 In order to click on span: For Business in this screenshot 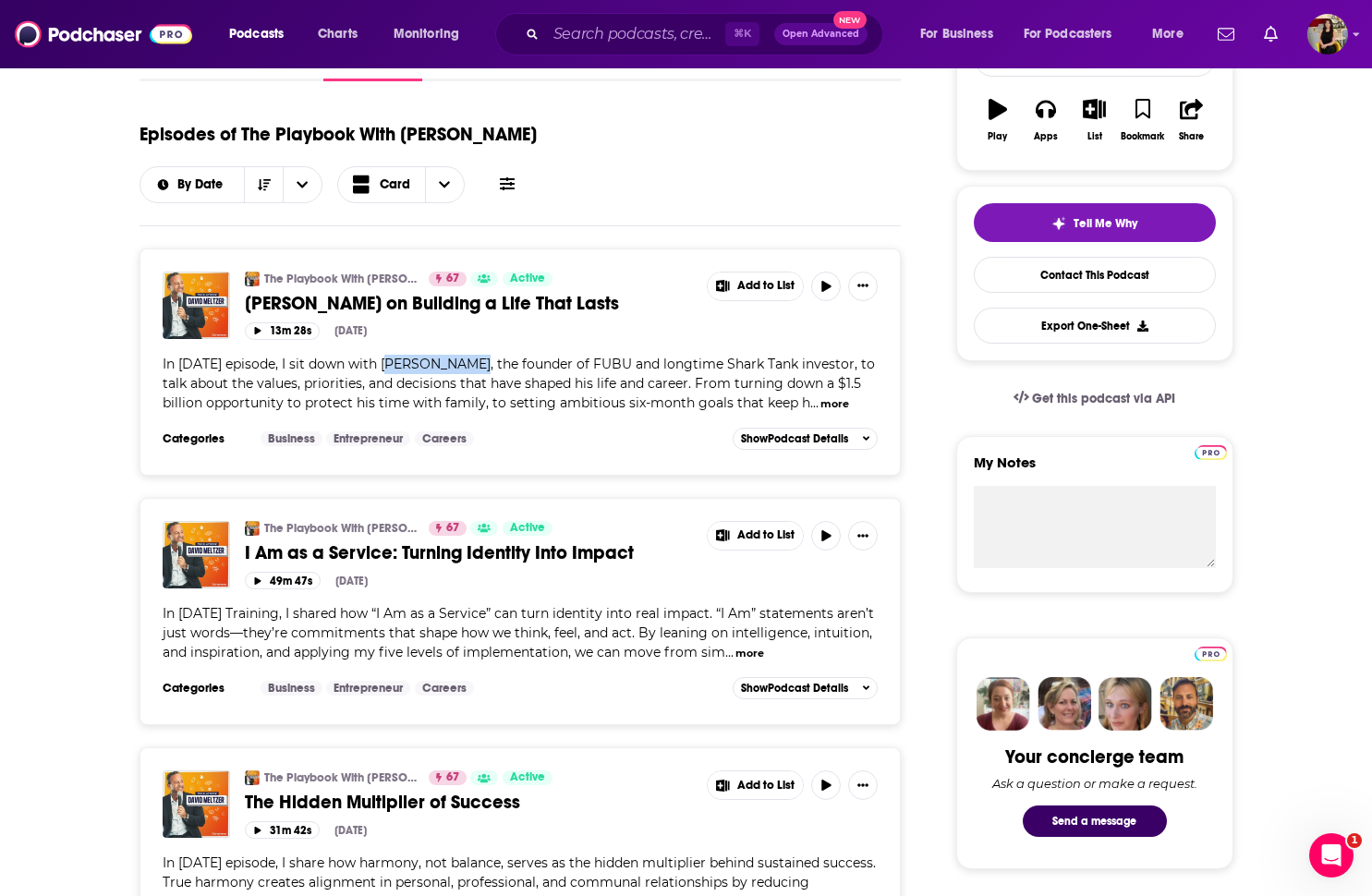, I will do `click(956, 34)`.